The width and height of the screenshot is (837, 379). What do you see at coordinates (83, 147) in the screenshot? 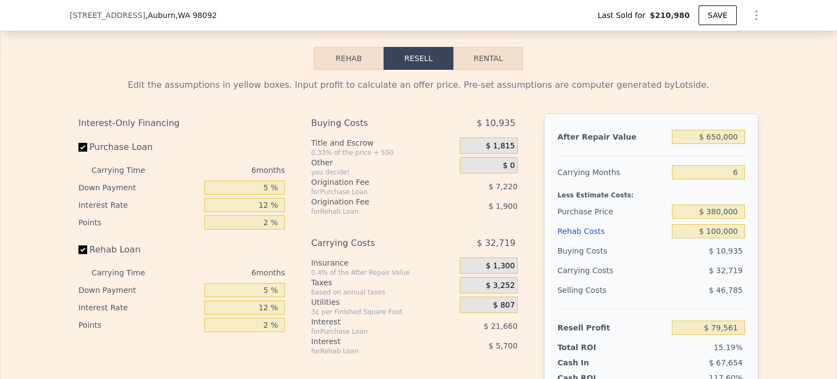
I see `input: Purchase Loan` at bounding box center [83, 147].